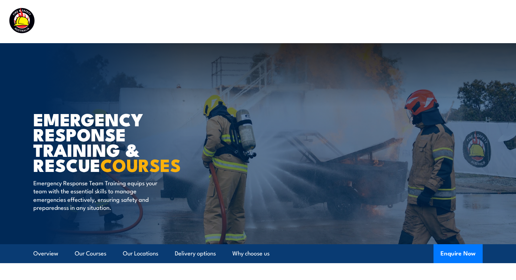  Describe the element at coordinates (120, 141) in the screenshot. I see `h1: Emergency Response Training & Rescue` at that location.